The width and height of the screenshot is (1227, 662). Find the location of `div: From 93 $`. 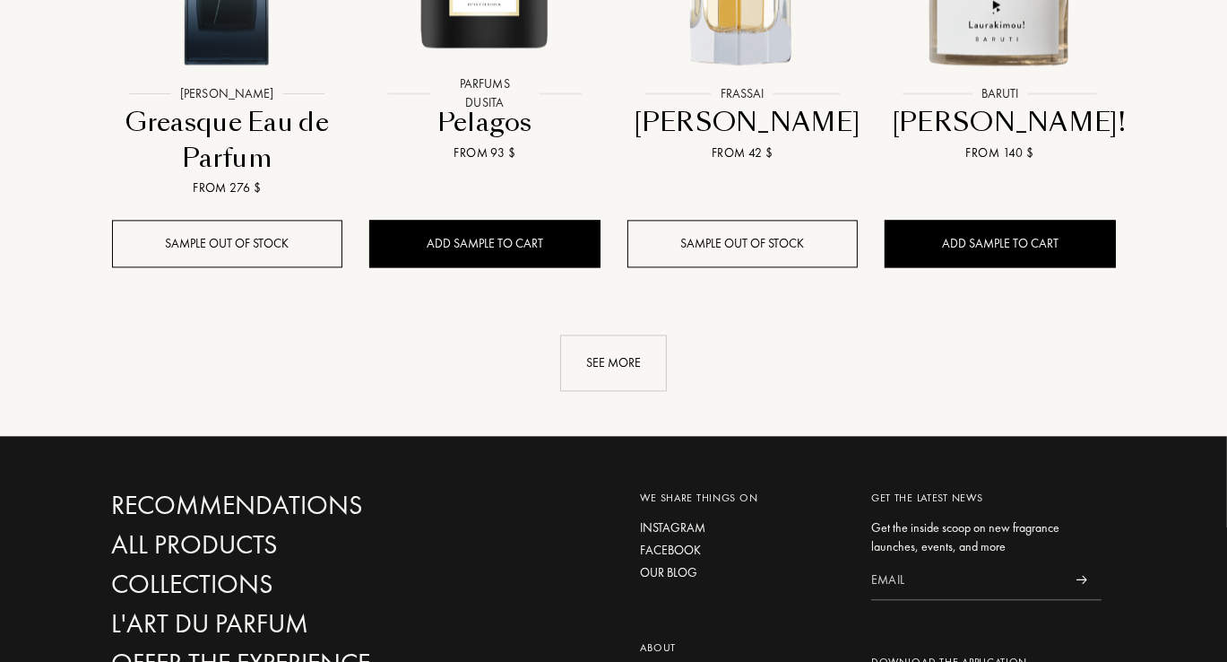

div: From 93 $ is located at coordinates (485, 152).